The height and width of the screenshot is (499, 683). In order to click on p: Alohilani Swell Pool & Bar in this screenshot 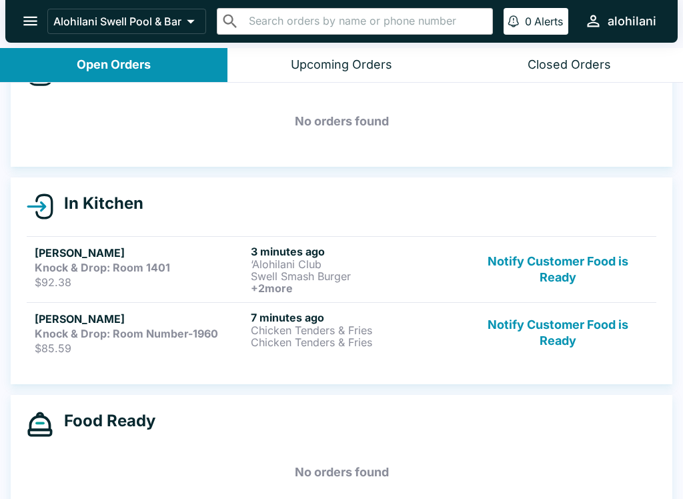, I will do `click(117, 21)`.